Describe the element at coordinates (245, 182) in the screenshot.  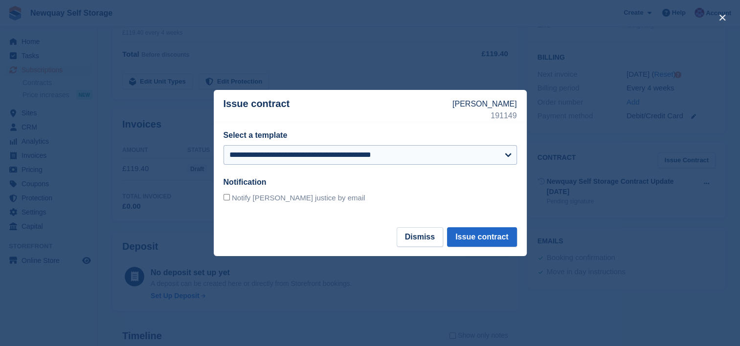
I see `label: Notification` at that location.